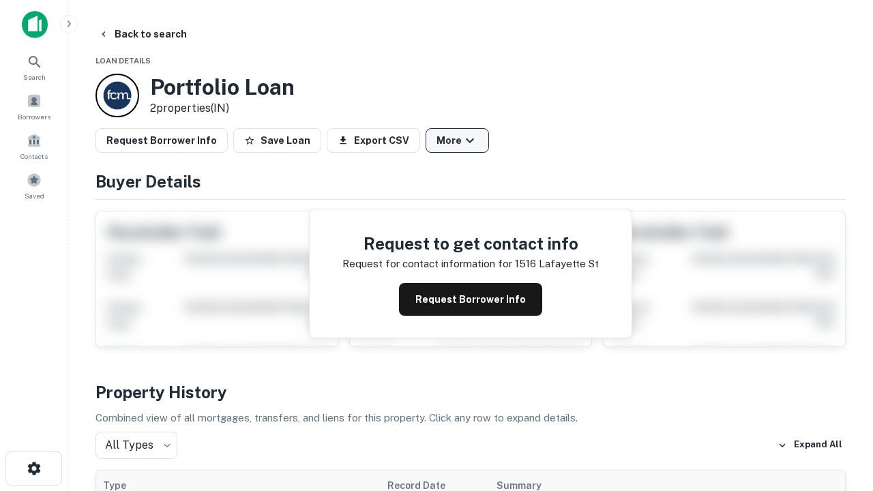  I want to click on div: Contacts, so click(34, 146).